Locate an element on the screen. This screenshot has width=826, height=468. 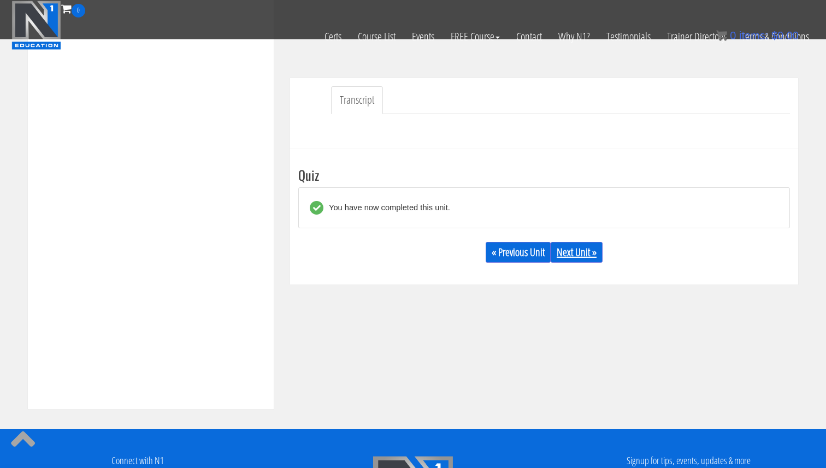
a: FREE Course is located at coordinates (476, 37).